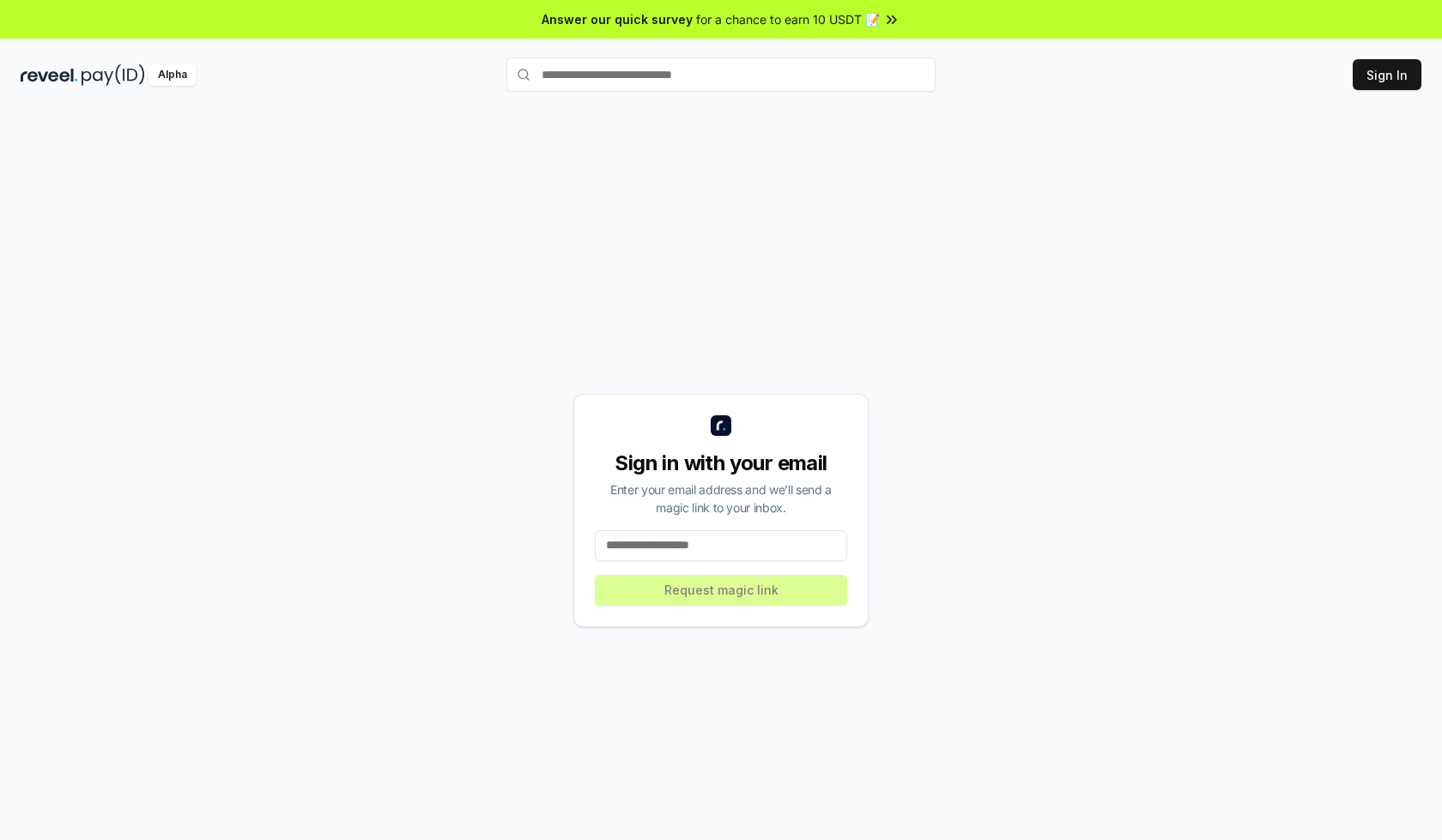  I want to click on div: Alpha, so click(173, 75).